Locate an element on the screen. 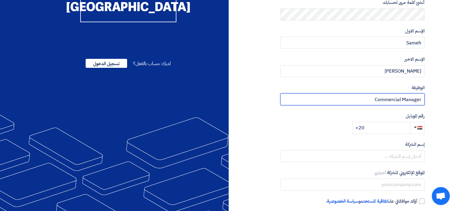  label: إسم الشركة is located at coordinates (352, 145).